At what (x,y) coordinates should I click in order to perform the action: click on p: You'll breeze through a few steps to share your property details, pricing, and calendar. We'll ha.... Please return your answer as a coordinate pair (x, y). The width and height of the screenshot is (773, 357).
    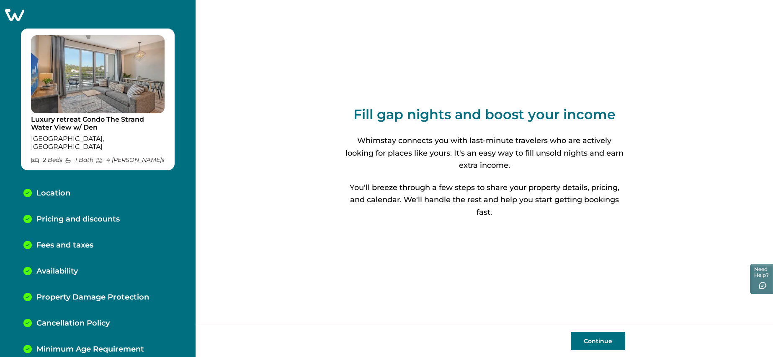
    Looking at the image, I should click on (485, 200).